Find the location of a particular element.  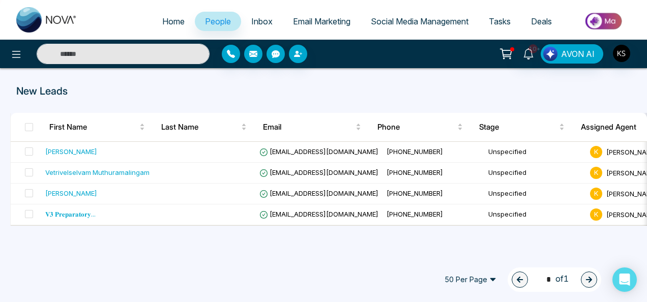

span: Email is located at coordinates (308, 127).